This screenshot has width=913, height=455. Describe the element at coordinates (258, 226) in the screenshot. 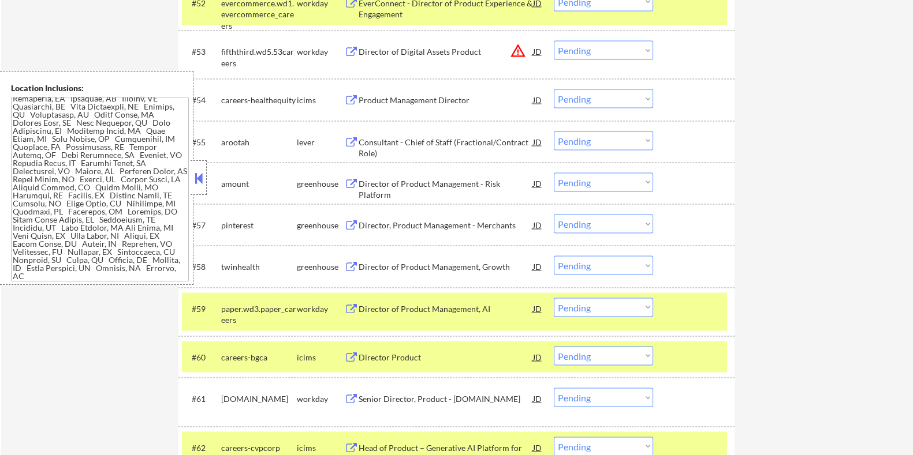

I see `div: pinterest` at that location.